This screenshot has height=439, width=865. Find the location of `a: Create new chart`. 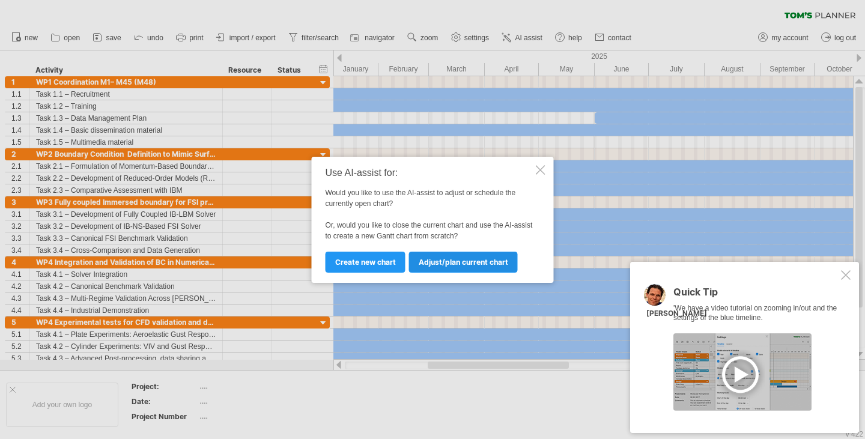

a: Create new chart is located at coordinates (365, 262).